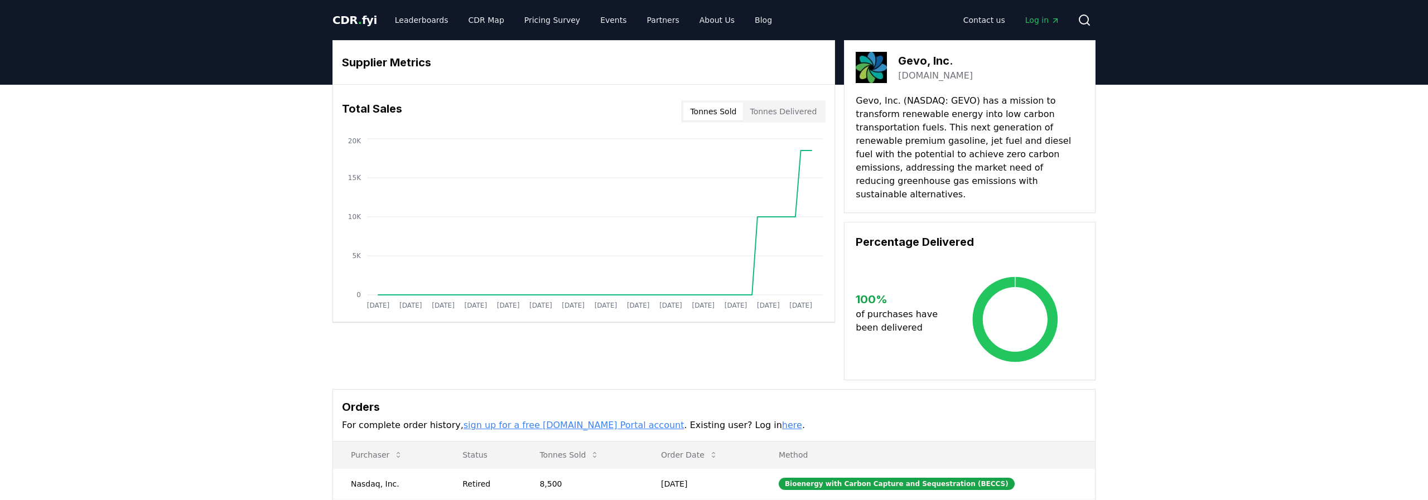 This screenshot has width=1428, height=500. Describe the element at coordinates (901, 321) in the screenshot. I see `p: of purchases have been delivered` at that location.